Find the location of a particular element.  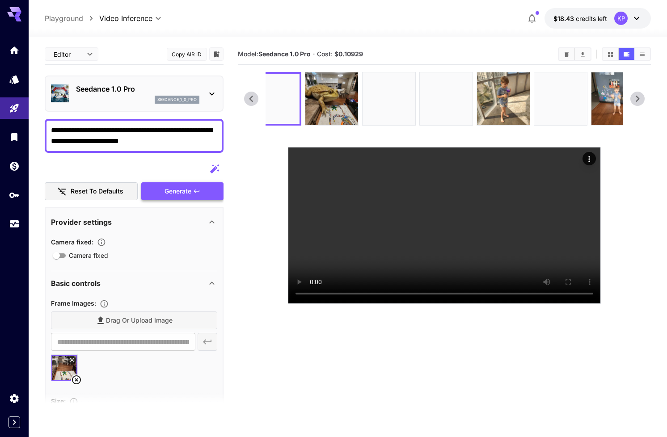

span: Camera fixed is located at coordinates (88, 255).